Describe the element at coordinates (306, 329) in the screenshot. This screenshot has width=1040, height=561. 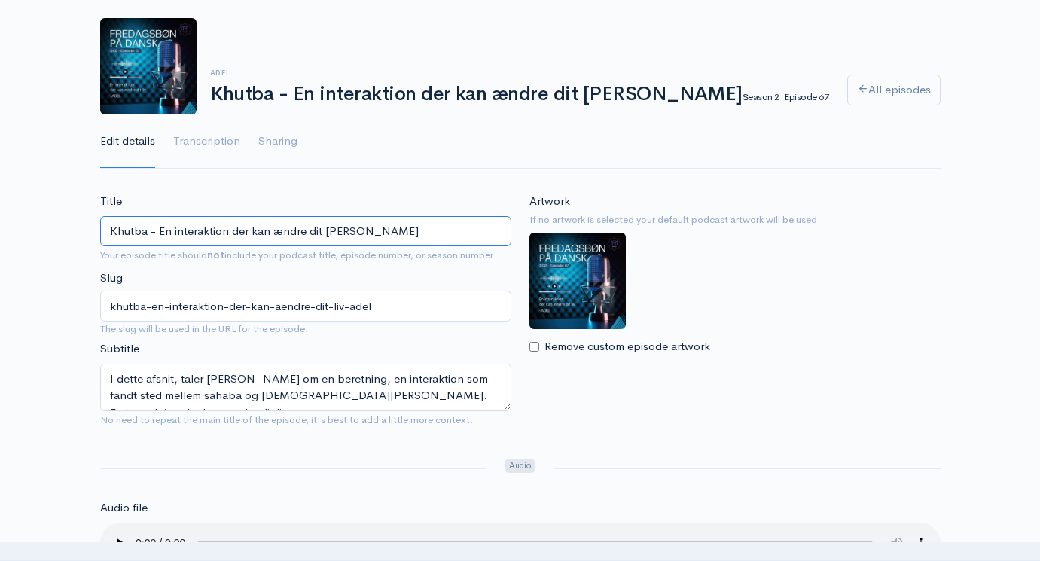
I see `small: The slug will be used in the URL for the episode.` at that location.